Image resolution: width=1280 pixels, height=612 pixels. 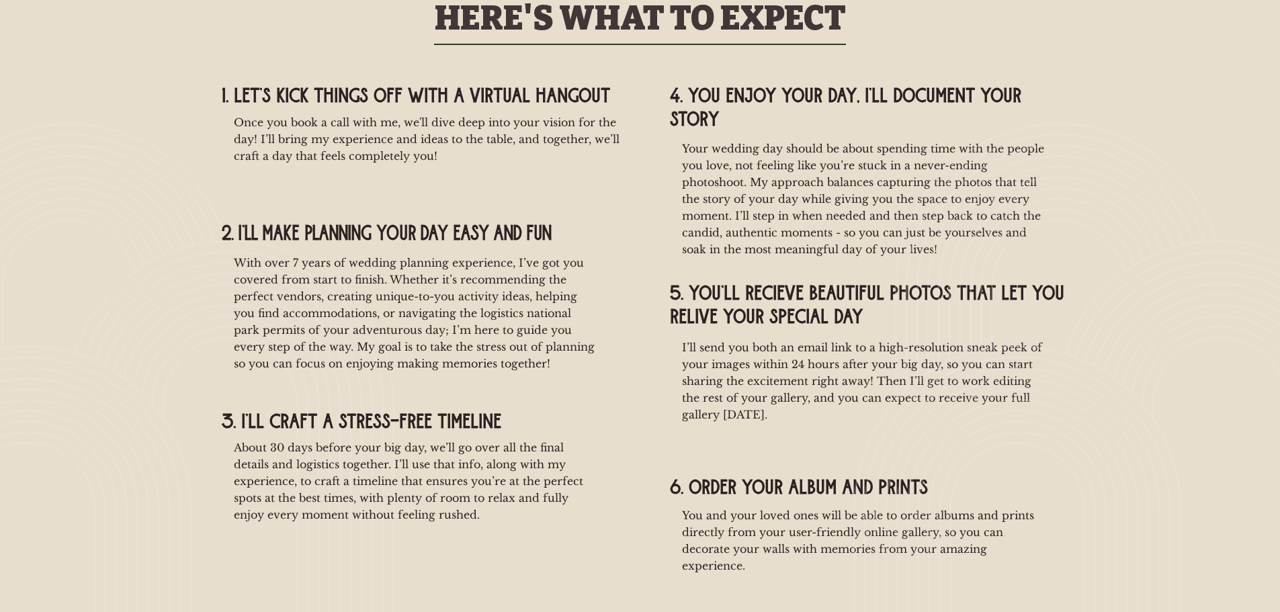 I want to click on span: Your wedding day should be about spending time with the people you love, not feeling like you’re ..., so click(x=863, y=199).